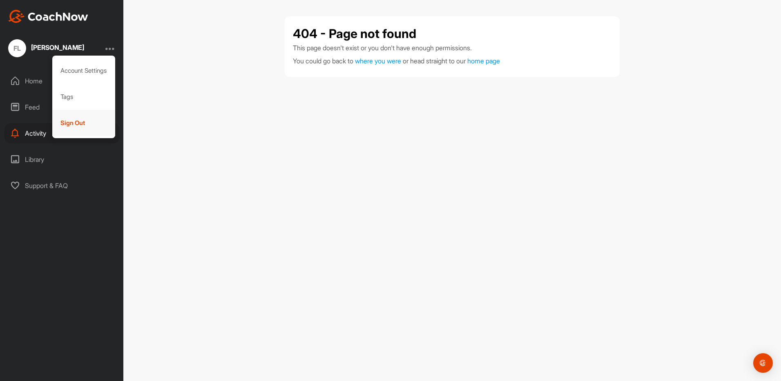  Describe the element at coordinates (48, 16) in the screenshot. I see `img: CoachNow` at that location.